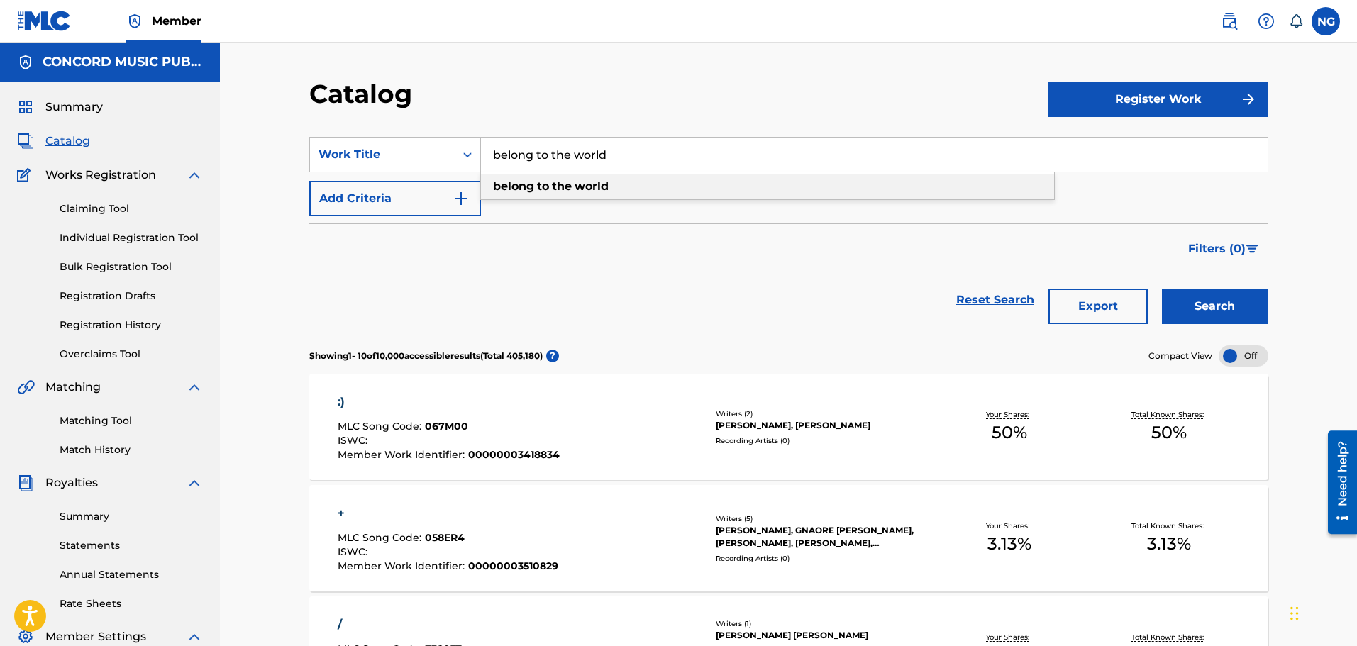  I want to click on span: Compact View, so click(1180, 356).